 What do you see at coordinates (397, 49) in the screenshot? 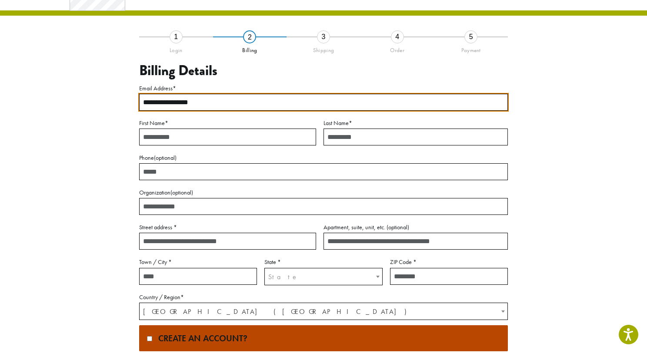
I see `div: Order` at bounding box center [397, 49].